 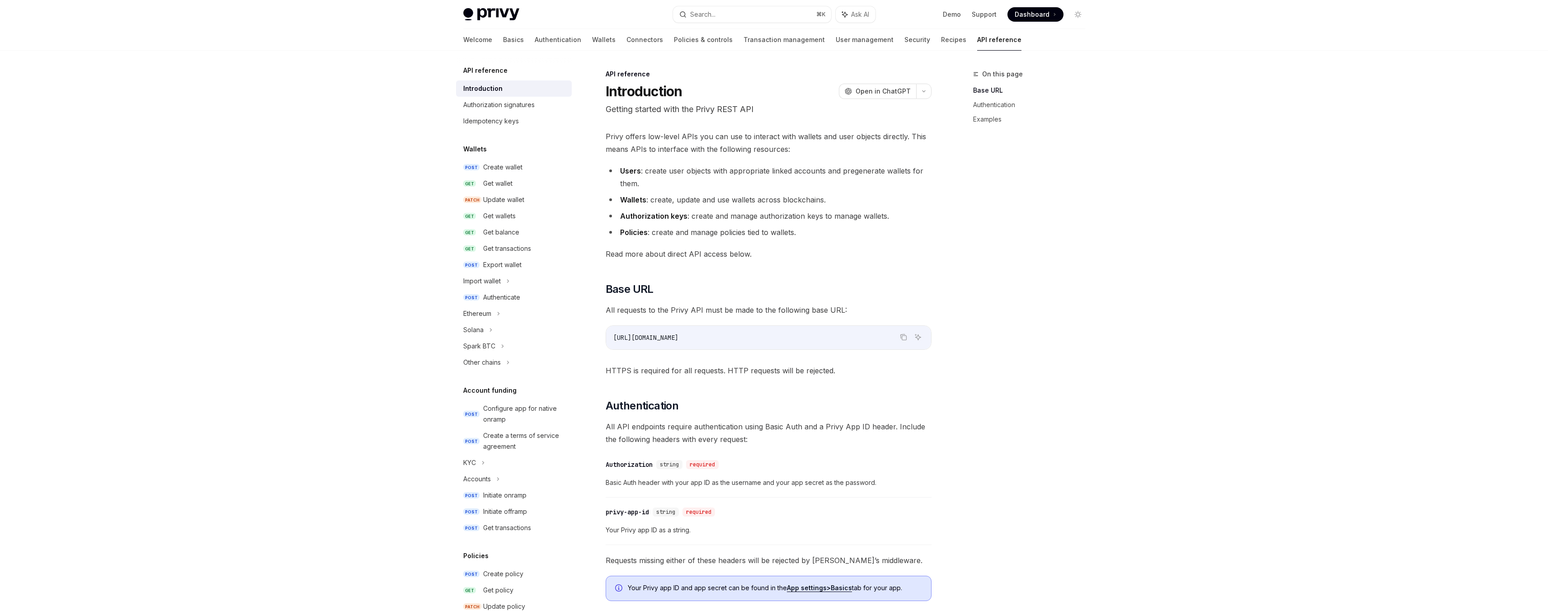 I want to click on a: API reference, so click(x=999, y=40).